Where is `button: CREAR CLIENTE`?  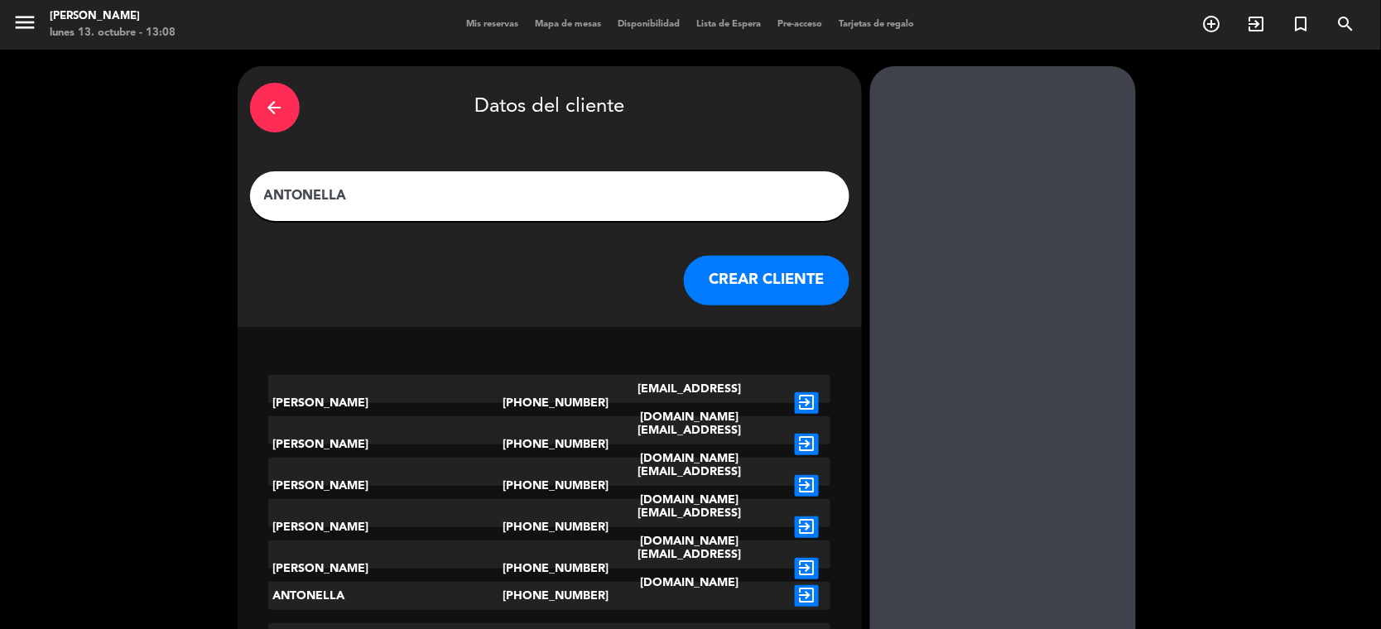
button: CREAR CLIENTE is located at coordinates (767, 281).